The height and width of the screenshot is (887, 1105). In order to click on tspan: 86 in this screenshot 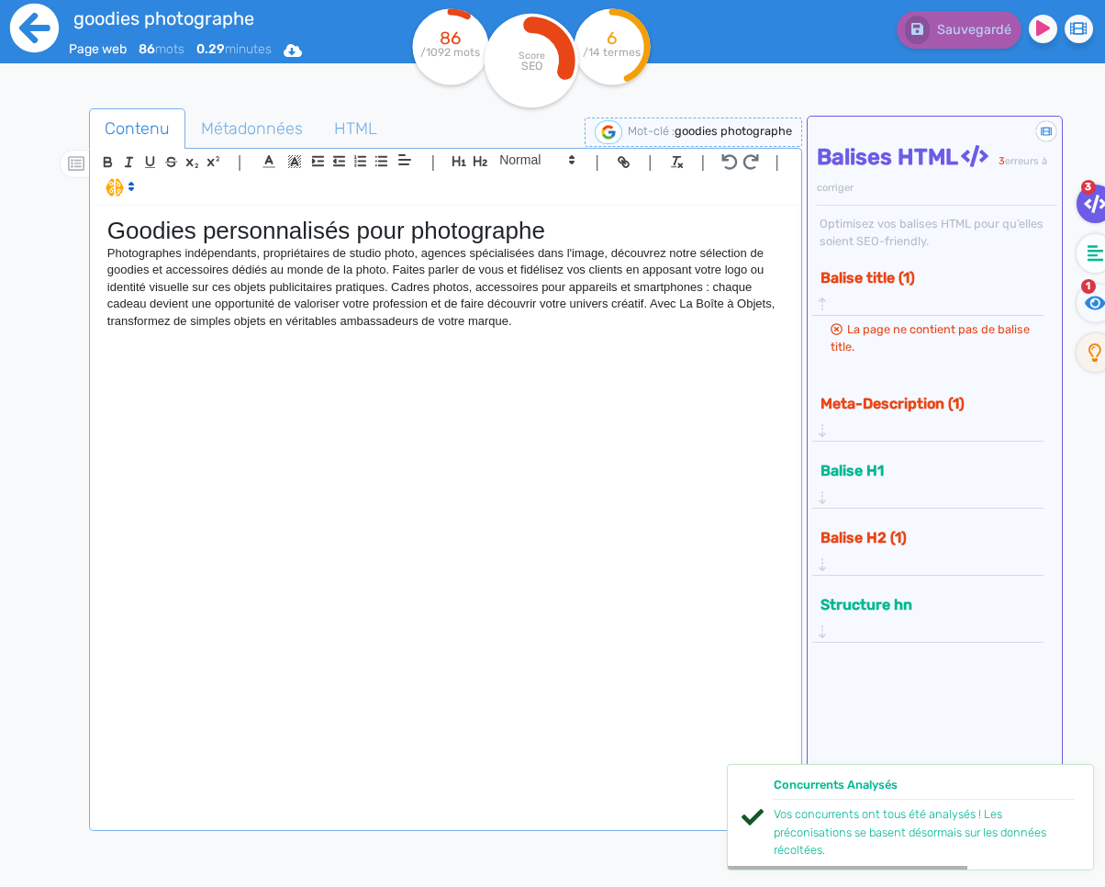, I will do `click(450, 38)`.